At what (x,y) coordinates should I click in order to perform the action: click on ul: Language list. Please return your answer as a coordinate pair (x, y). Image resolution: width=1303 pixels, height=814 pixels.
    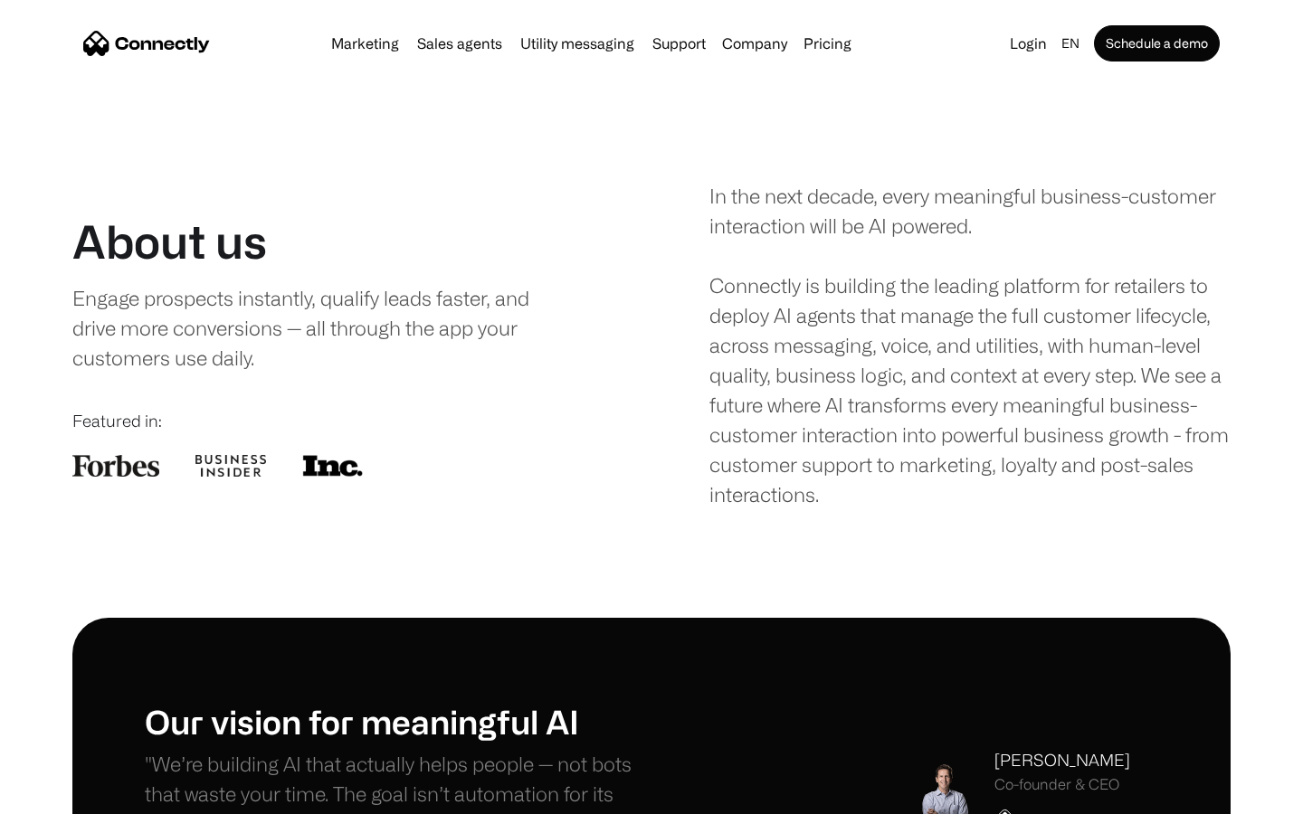
    Looking at the image, I should click on (72, 795).